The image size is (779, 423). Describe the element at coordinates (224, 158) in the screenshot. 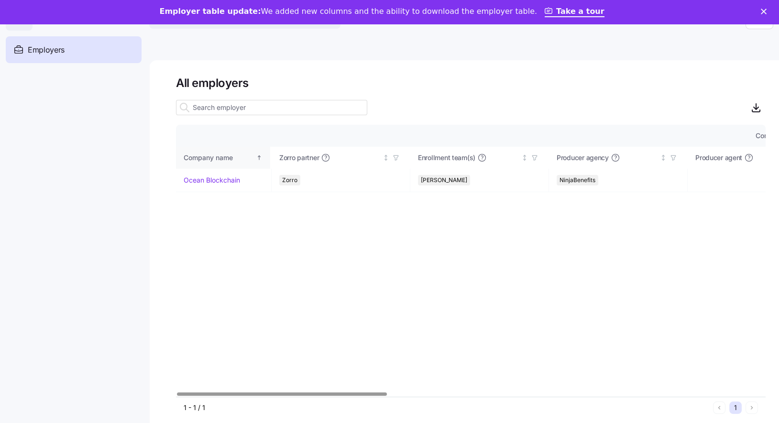

I see `th: Company nameSorted ascending` at that location.